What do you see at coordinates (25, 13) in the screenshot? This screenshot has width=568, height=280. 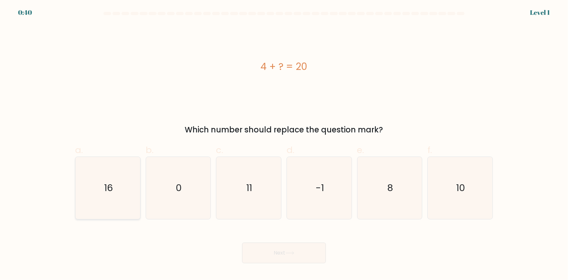 I see `div: 0:40` at bounding box center [25, 13].